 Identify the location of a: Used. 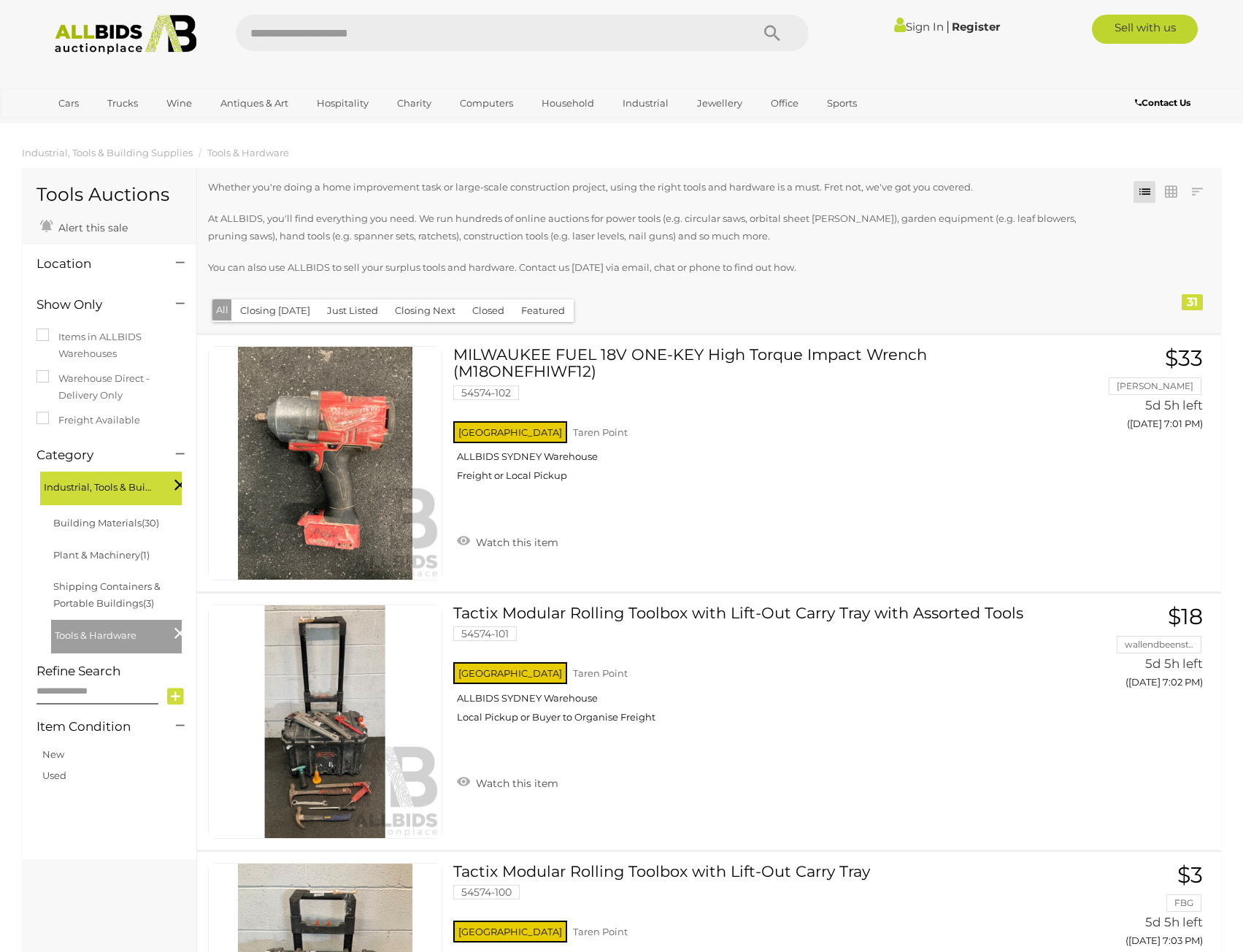
(54, 775).